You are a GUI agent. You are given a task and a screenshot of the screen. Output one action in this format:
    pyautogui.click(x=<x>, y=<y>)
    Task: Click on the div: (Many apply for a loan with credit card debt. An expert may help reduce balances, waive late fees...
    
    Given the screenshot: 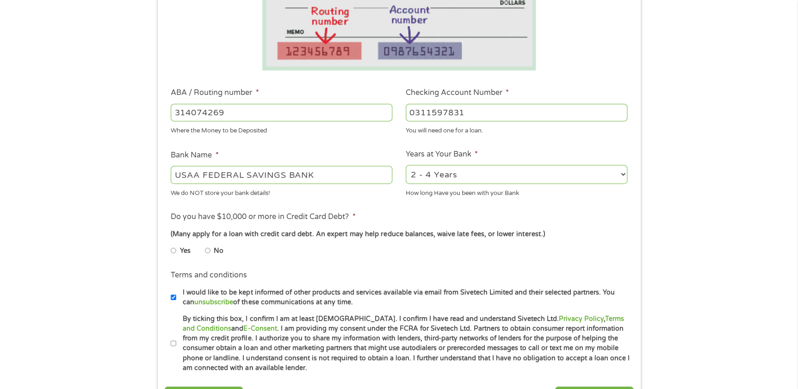 What is the action you would take?
    pyautogui.click(x=399, y=234)
    